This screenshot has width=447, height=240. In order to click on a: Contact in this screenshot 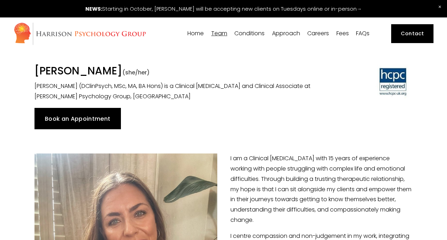, I will do `click(412, 33)`.